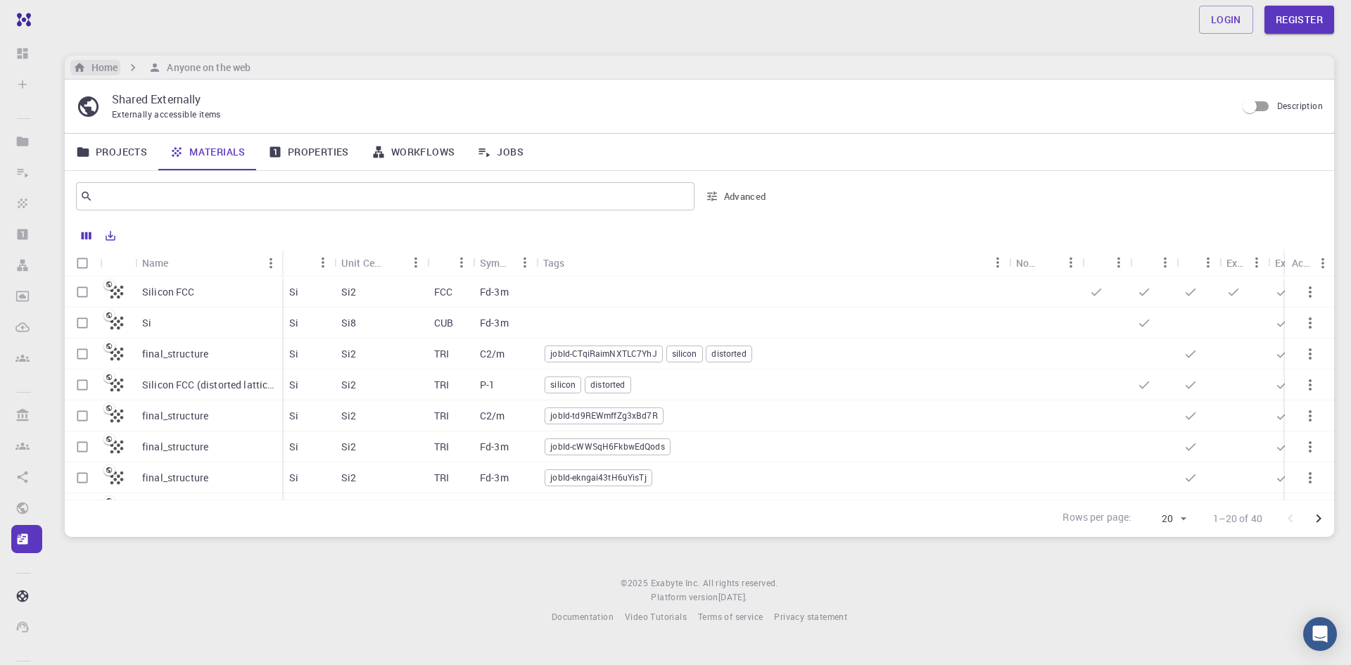 The height and width of the screenshot is (665, 1351). Describe the element at coordinates (1236, 262) in the screenshot. I see `div: Ext+lnk` at that location.